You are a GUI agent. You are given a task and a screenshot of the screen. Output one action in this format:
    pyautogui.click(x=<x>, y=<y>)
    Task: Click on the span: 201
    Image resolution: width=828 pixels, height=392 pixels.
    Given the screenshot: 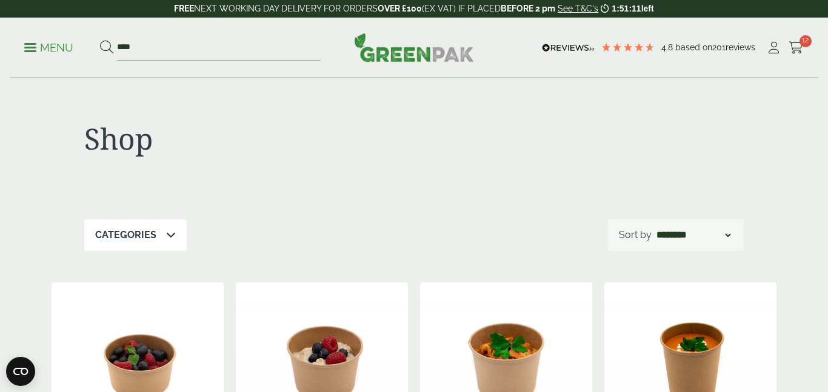 What is the action you would take?
    pyautogui.click(x=719, y=47)
    